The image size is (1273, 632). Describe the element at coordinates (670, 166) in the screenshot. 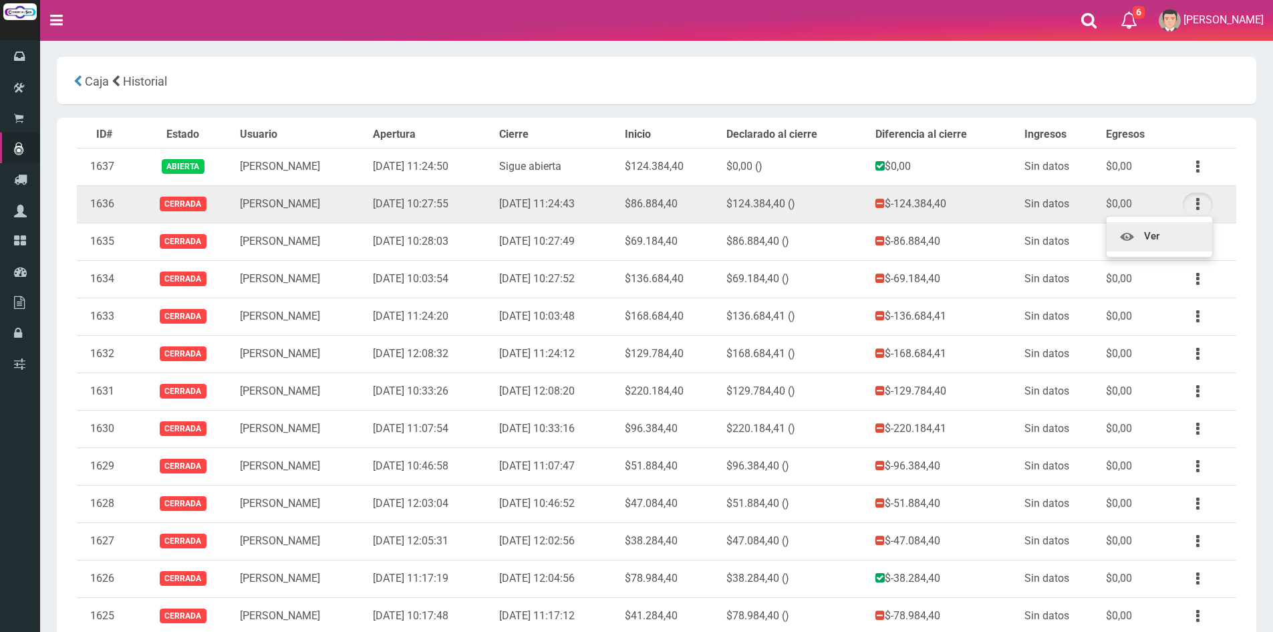

I see `td: $124.384,40` at that location.